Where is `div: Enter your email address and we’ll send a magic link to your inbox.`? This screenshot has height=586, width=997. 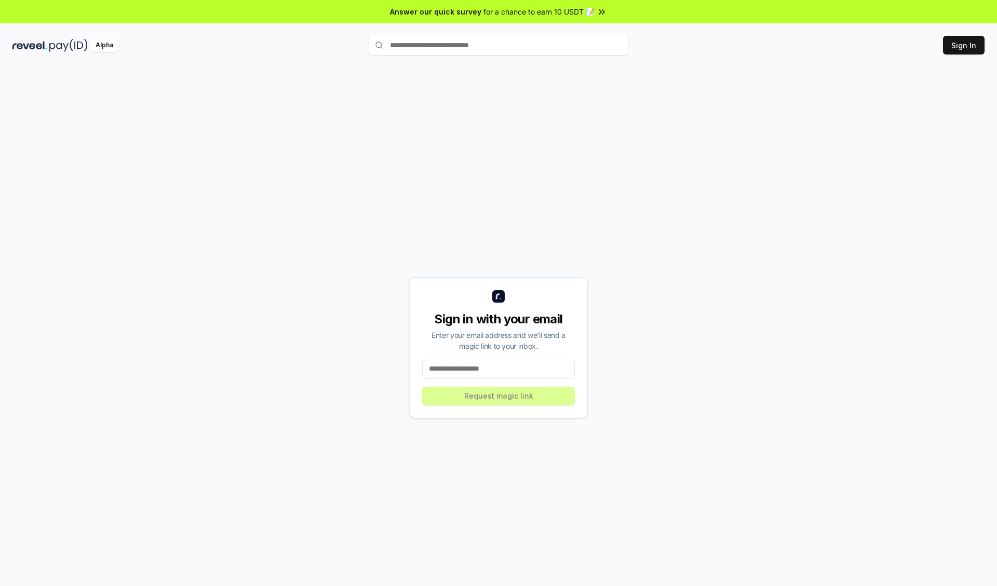
div: Enter your email address and we’ll send a magic link to your inbox. is located at coordinates (498, 341).